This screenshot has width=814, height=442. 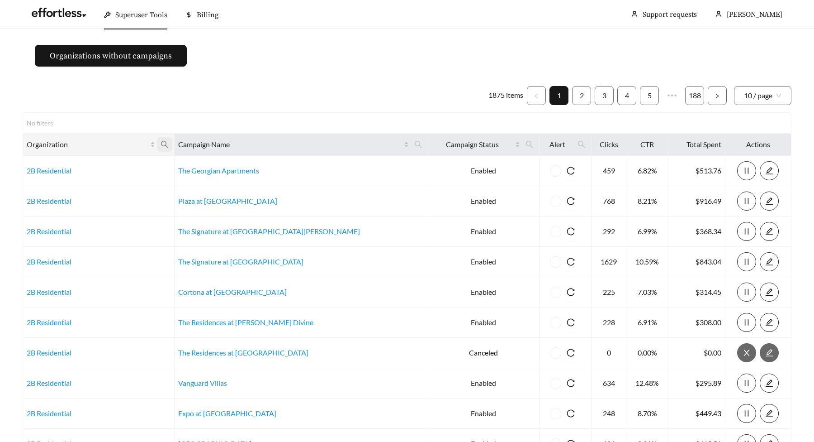 I want to click on th: Total Spent, so click(x=697, y=144).